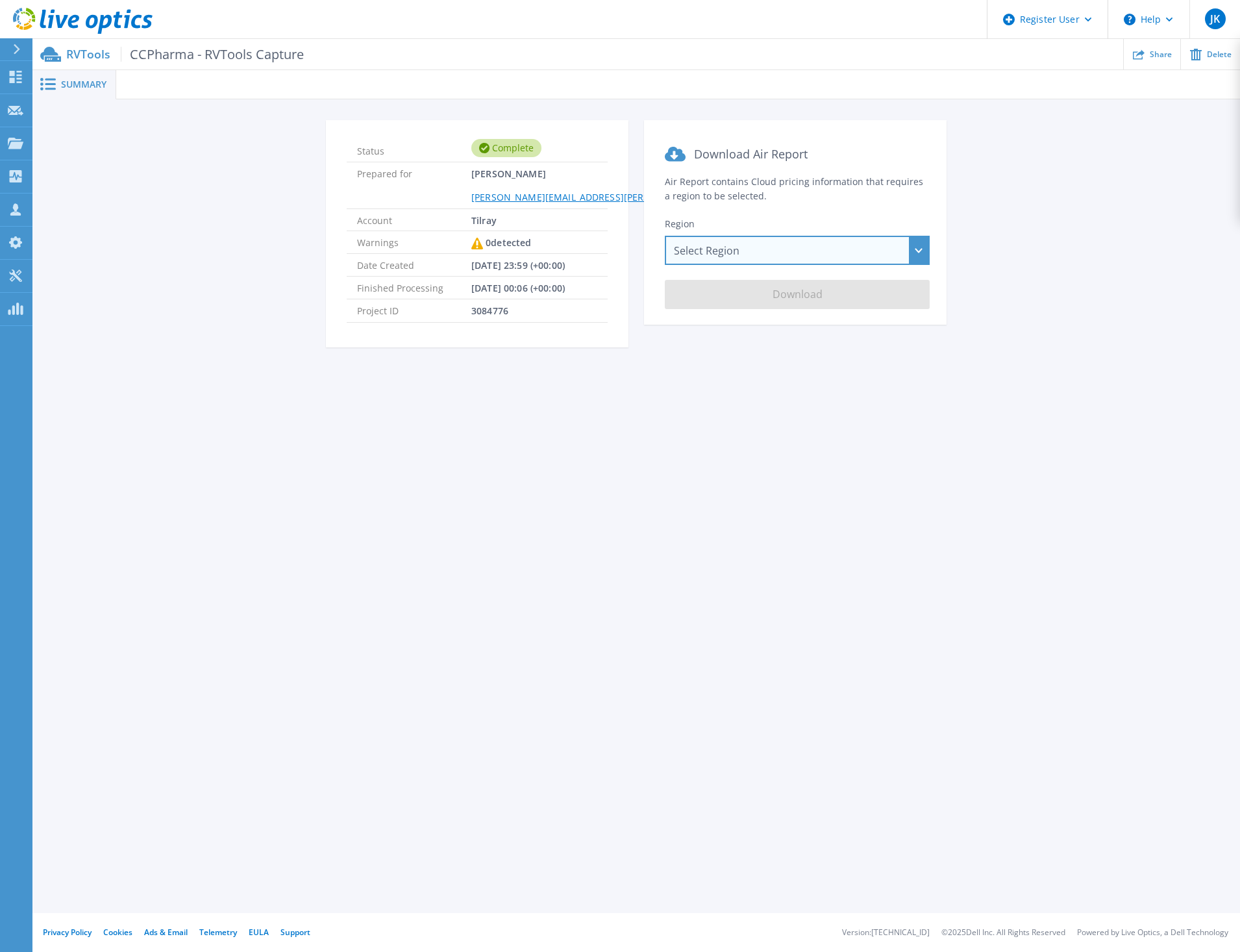 The height and width of the screenshot is (952, 1240). I want to click on li: Powered by Live Optics, a Dell Technology, so click(1153, 933).